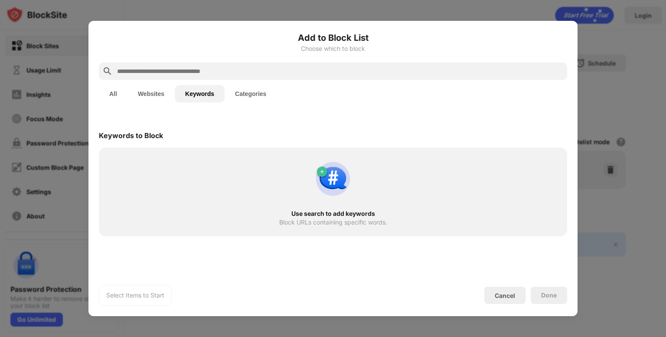  What do you see at coordinates (505, 295) in the screenshot?
I see `div: Cancel` at bounding box center [505, 295].